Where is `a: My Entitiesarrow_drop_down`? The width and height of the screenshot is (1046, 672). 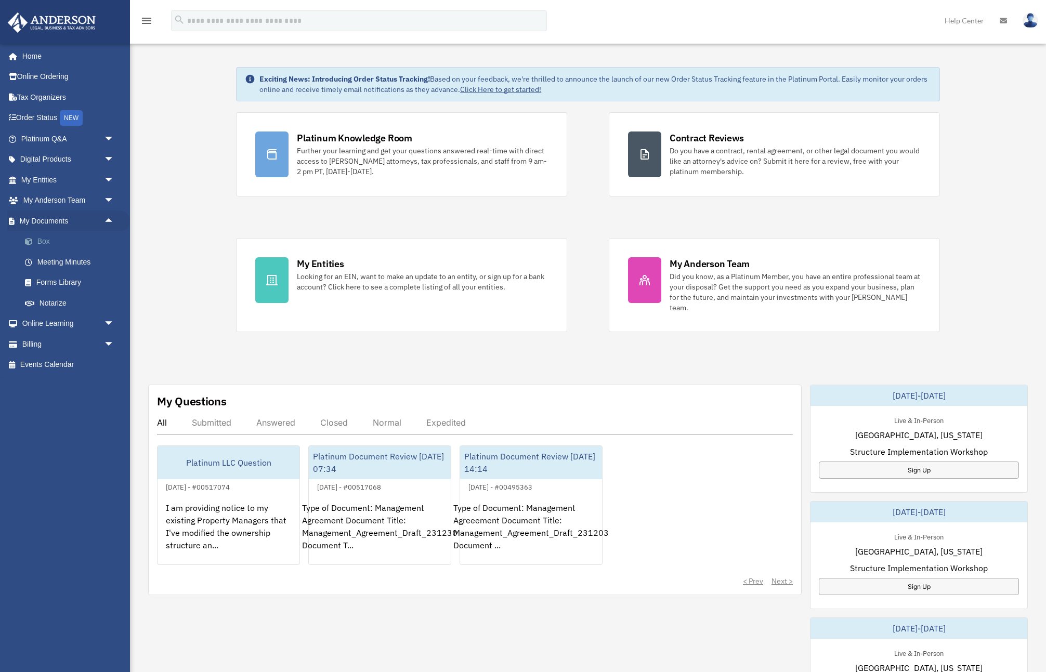 a: My Entitiesarrow_drop_down is located at coordinates (69, 180).